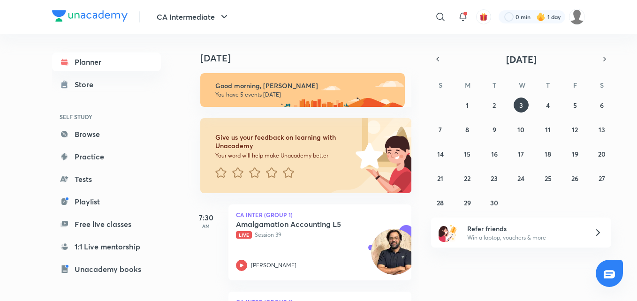 The width and height of the screenshot is (637, 301). Describe the element at coordinates (540, 17) in the screenshot. I see `img: streak` at that location.